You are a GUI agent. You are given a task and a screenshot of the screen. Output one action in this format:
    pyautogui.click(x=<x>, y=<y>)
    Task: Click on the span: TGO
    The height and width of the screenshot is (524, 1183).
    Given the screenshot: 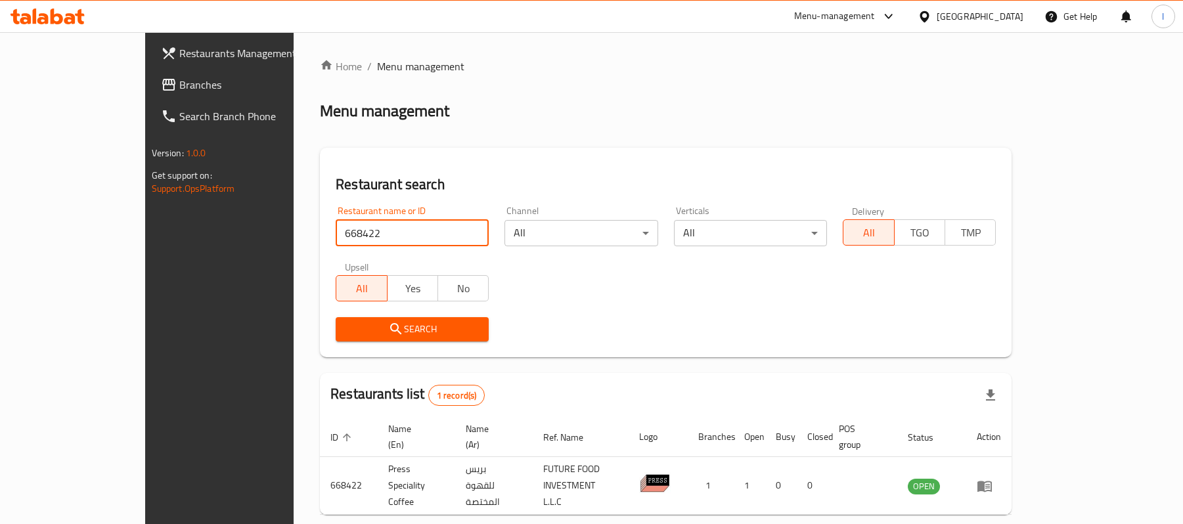 What is the action you would take?
    pyautogui.click(x=919, y=232)
    